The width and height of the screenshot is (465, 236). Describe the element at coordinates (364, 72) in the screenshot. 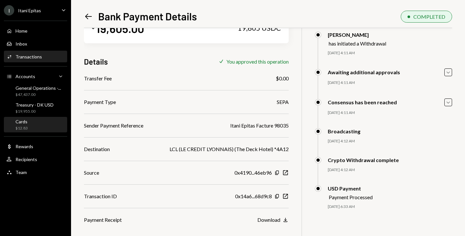

I see `div: Awaiting additional approvals` at that location.